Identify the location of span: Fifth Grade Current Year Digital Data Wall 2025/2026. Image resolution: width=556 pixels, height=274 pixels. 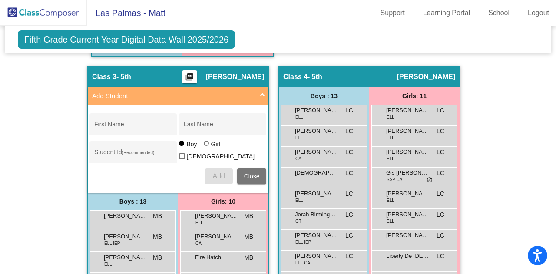
(126, 40).